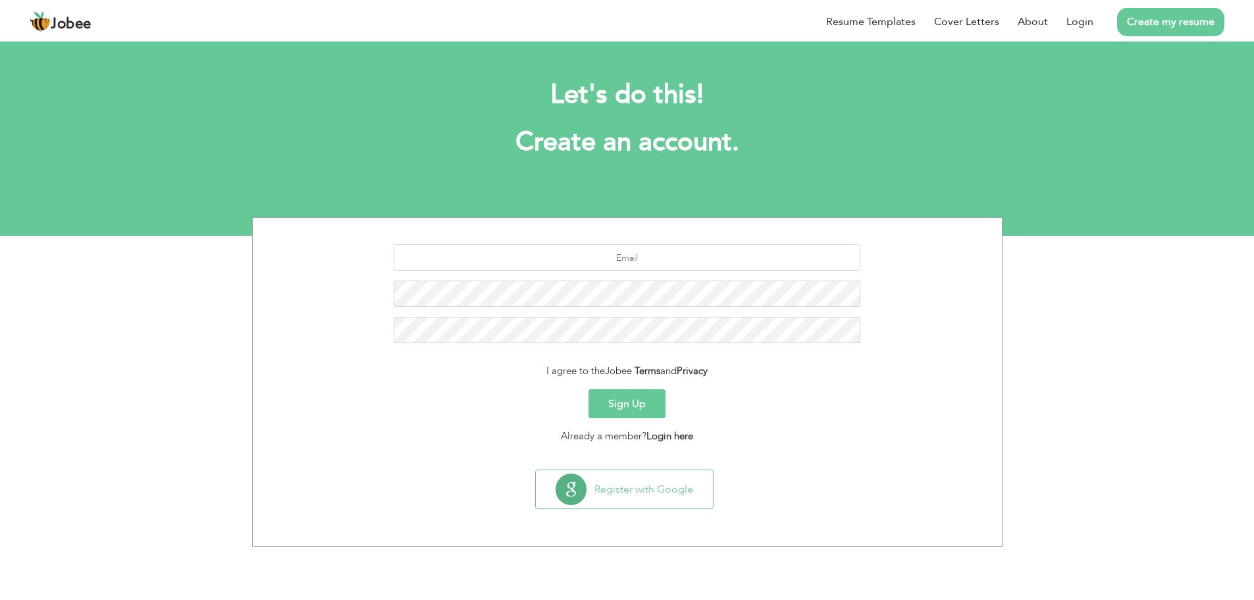 This screenshot has width=1254, height=600. I want to click on img: jobee.io, so click(40, 22).